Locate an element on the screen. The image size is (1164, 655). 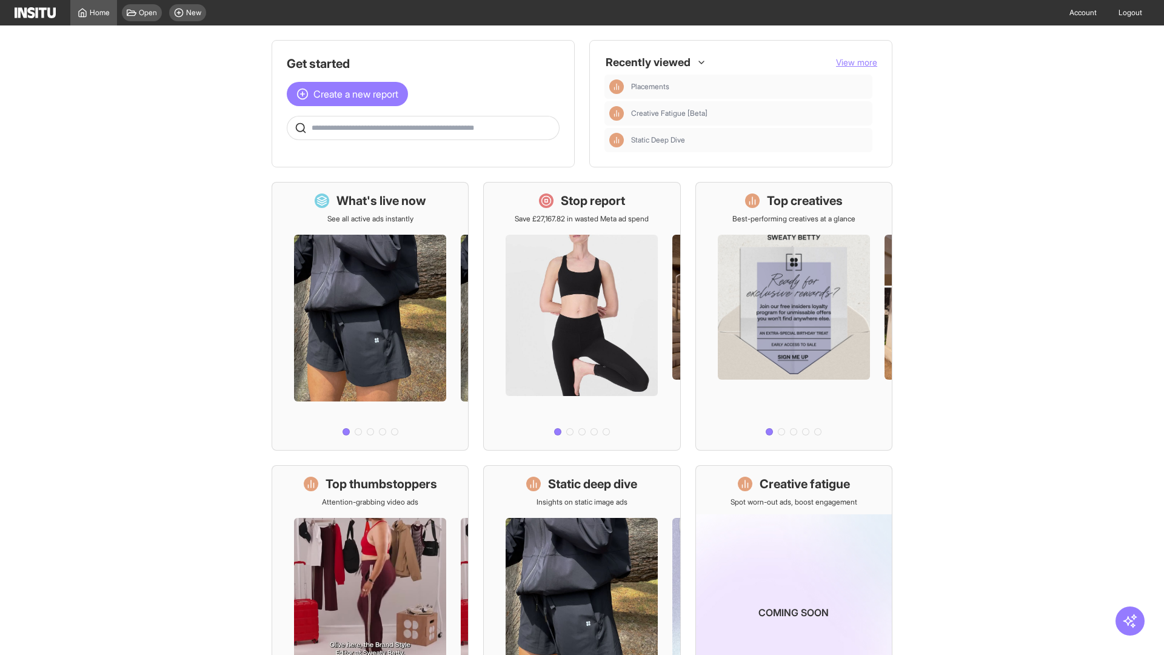
h1: Stop report is located at coordinates (593, 201).